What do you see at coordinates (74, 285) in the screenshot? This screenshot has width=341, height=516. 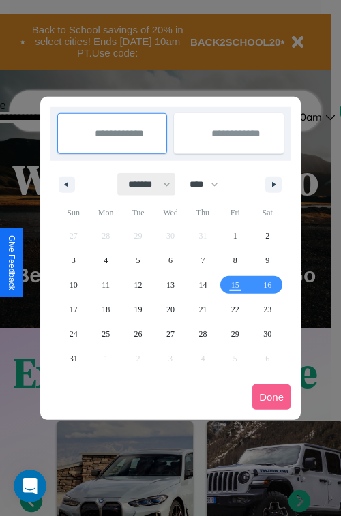 I see `span: 10` at bounding box center [74, 285].